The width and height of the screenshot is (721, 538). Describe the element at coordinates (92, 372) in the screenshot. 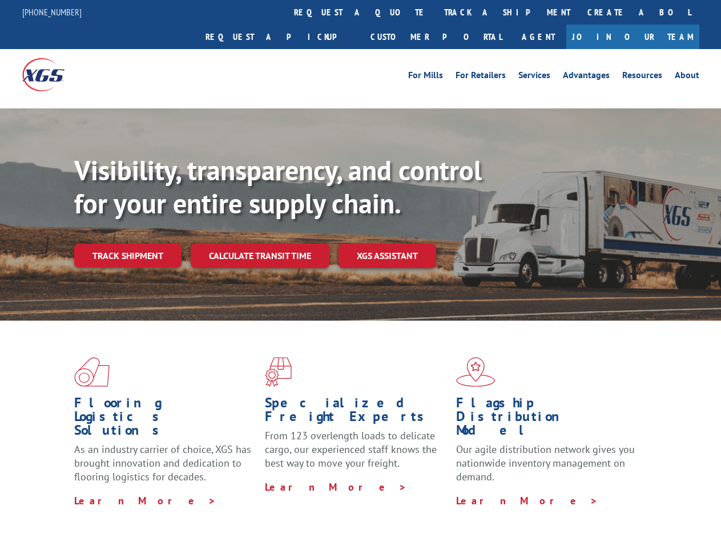

I see `img: xgs-icon-total-supply-chain-intelligence-red` at that location.